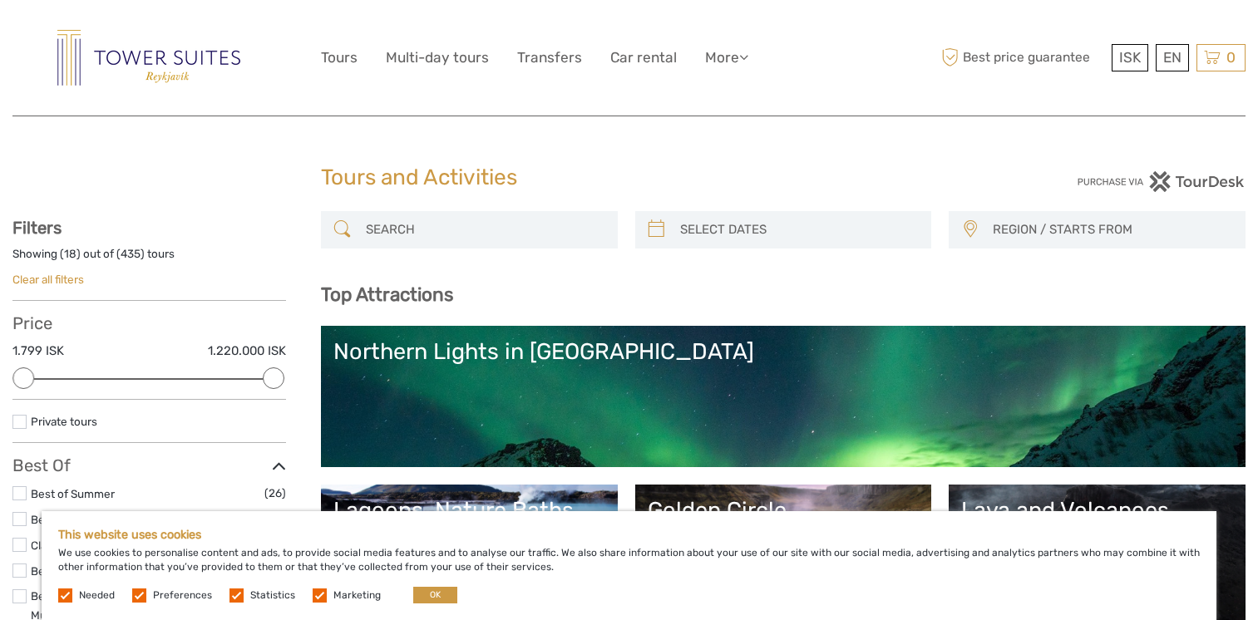 This screenshot has height=620, width=1258. I want to click on span: Best price guarantee, so click(1022, 57).